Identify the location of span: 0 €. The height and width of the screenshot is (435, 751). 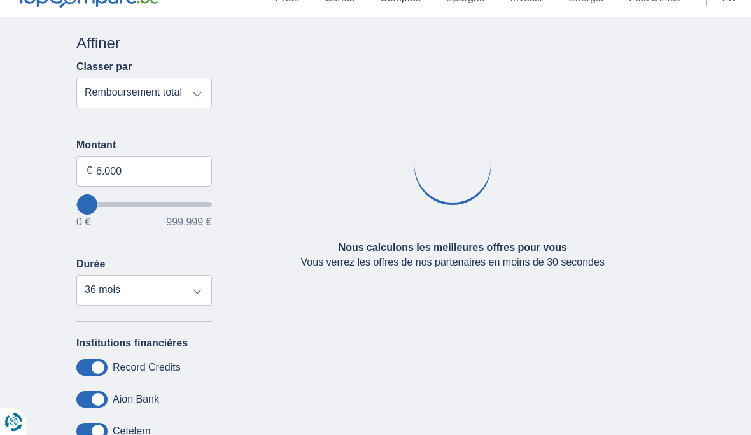
(83, 222).